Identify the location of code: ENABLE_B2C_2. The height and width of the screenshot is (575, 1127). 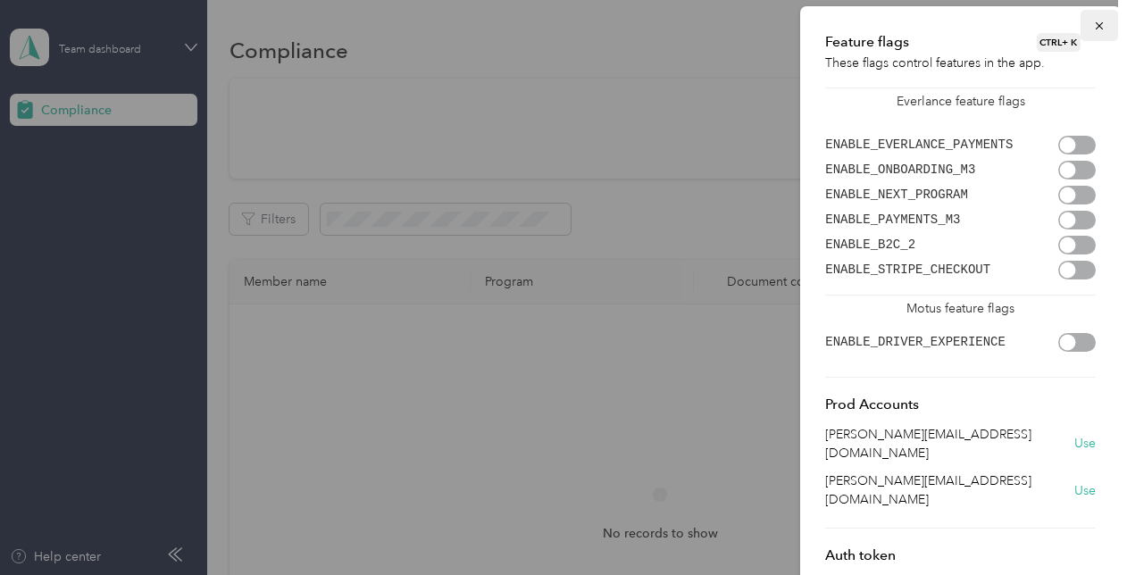
(870, 245).